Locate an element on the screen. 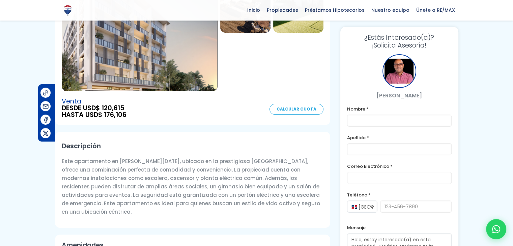 Image resolution: width=513 pixels, height=246 pixels. span: HASTA USD$ 176,106 is located at coordinates (94, 115).